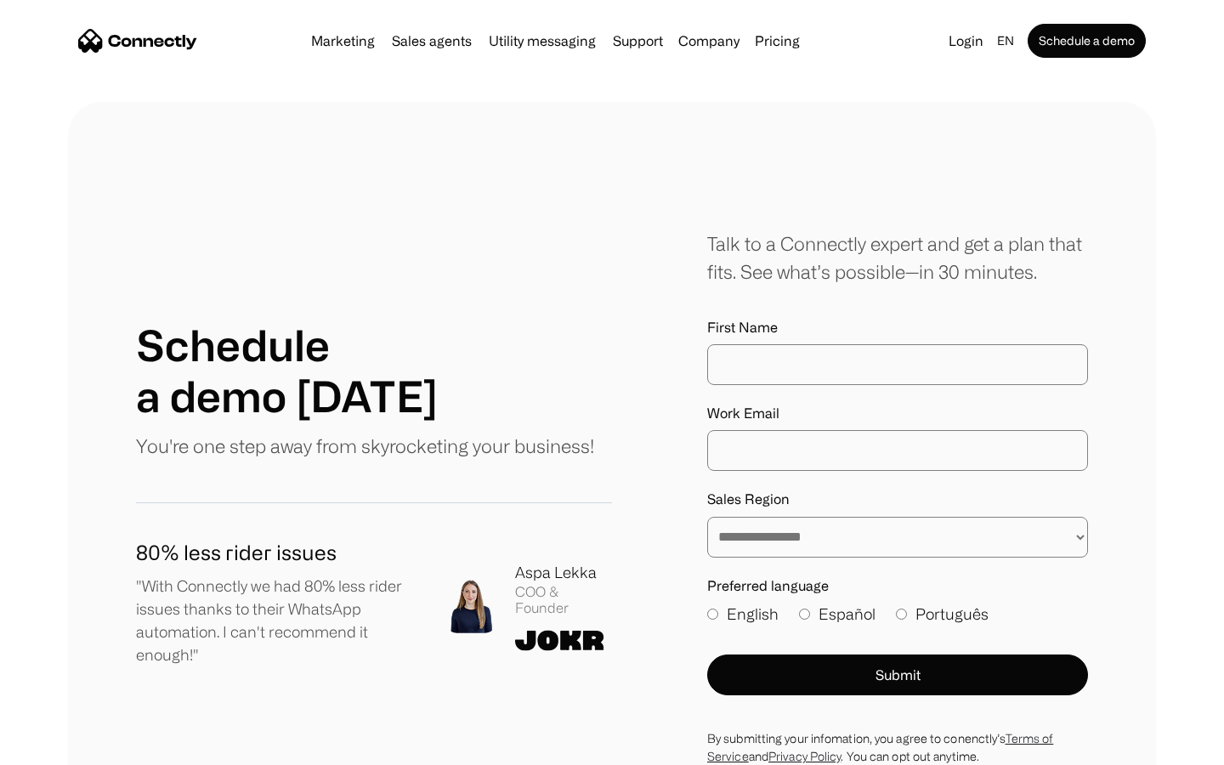 This screenshot has width=1224, height=765. Describe the element at coordinates (743, 614) in the screenshot. I see `label: English` at that location.